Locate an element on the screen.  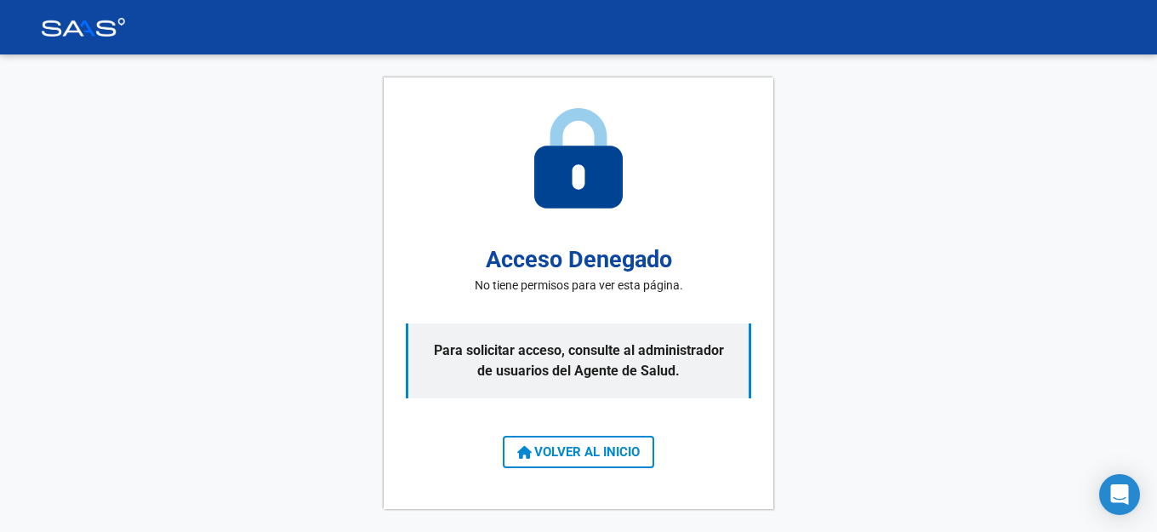
span: VOLVER AL INICIO is located at coordinates (578, 452).